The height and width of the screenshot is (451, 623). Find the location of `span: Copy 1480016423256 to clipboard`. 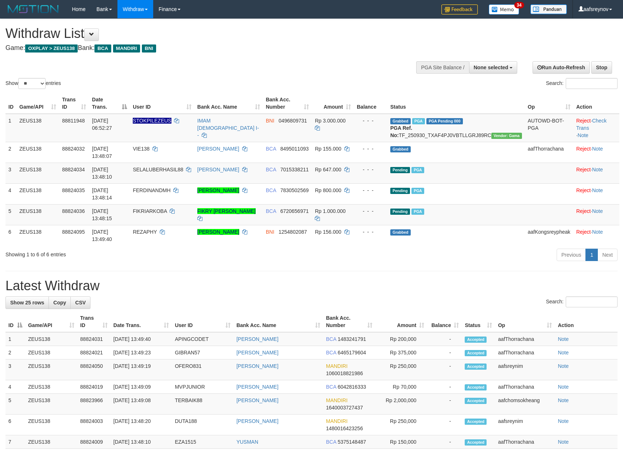

span: Copy 1480016423256 to clipboard is located at coordinates (344, 429).